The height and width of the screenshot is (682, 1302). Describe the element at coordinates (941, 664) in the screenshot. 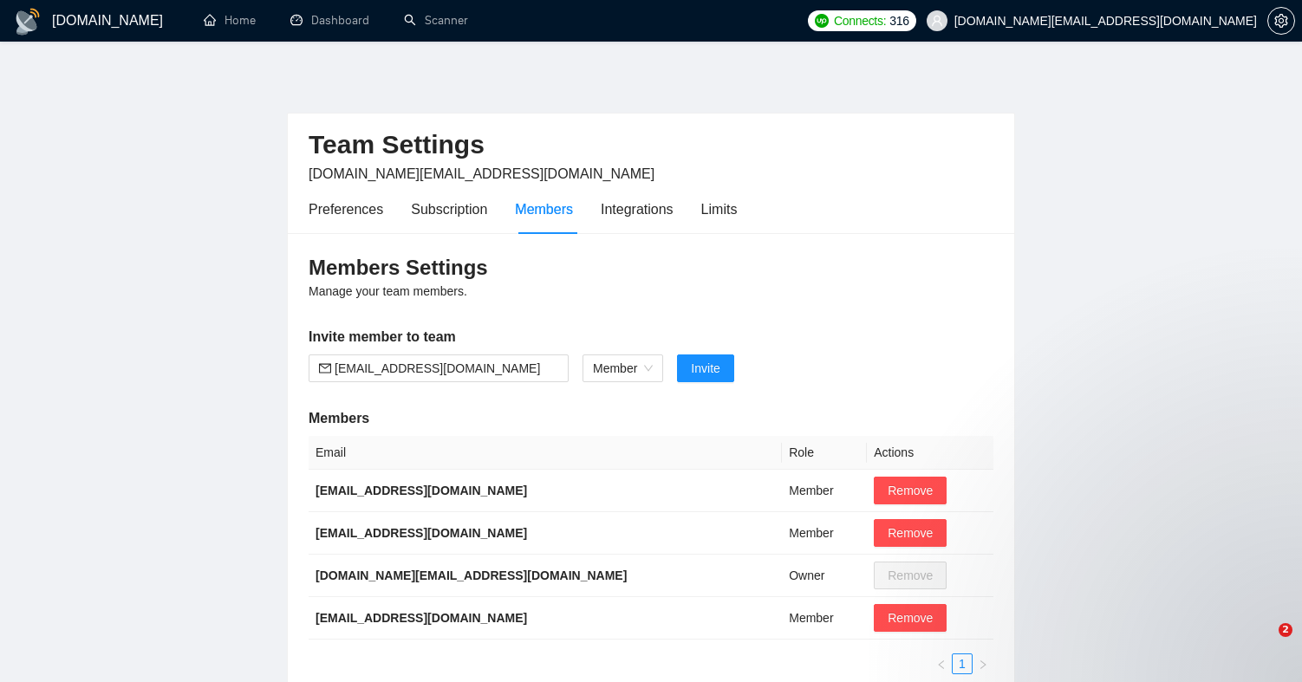

I see `li: Previous Page` at that location.